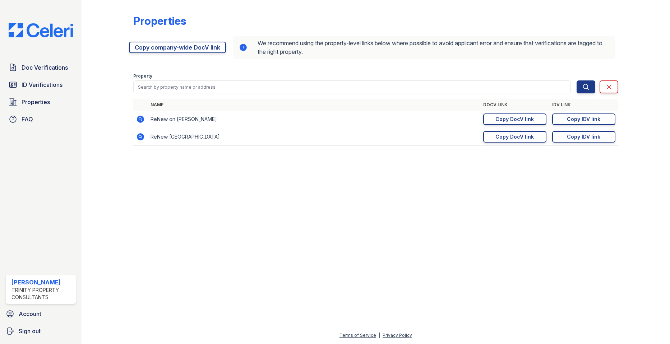  What do you see at coordinates (41, 331) in the screenshot?
I see `a: Sign out` at bounding box center [41, 331].